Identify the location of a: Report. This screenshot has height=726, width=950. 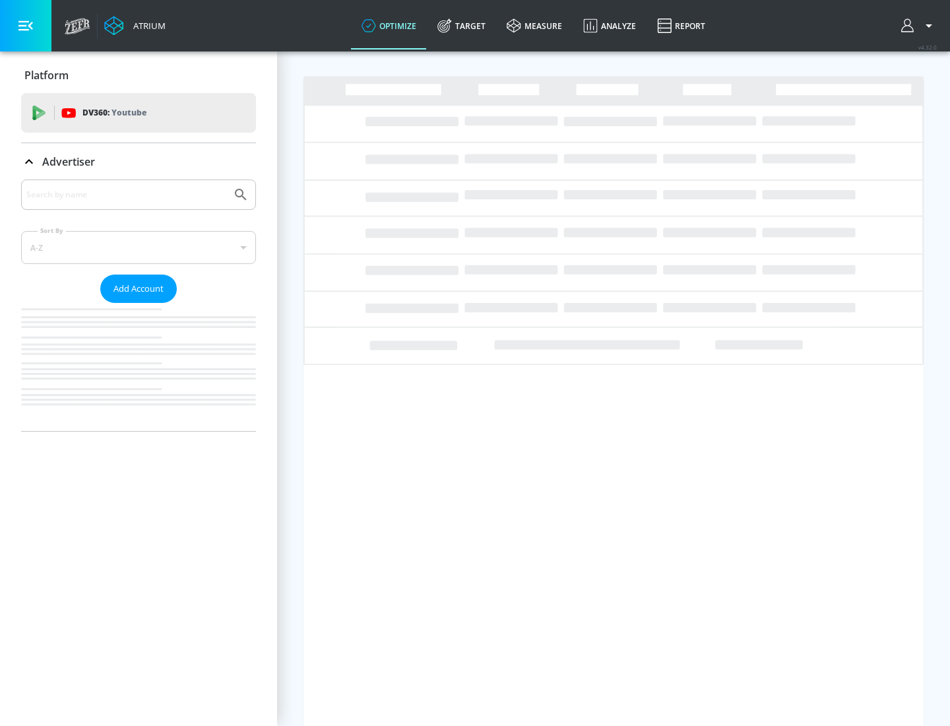
(681, 26).